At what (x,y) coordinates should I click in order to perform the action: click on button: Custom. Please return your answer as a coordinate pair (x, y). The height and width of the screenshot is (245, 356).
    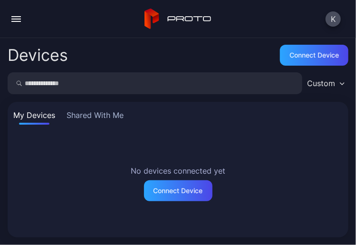
    Looking at the image, I should click on (325, 83).